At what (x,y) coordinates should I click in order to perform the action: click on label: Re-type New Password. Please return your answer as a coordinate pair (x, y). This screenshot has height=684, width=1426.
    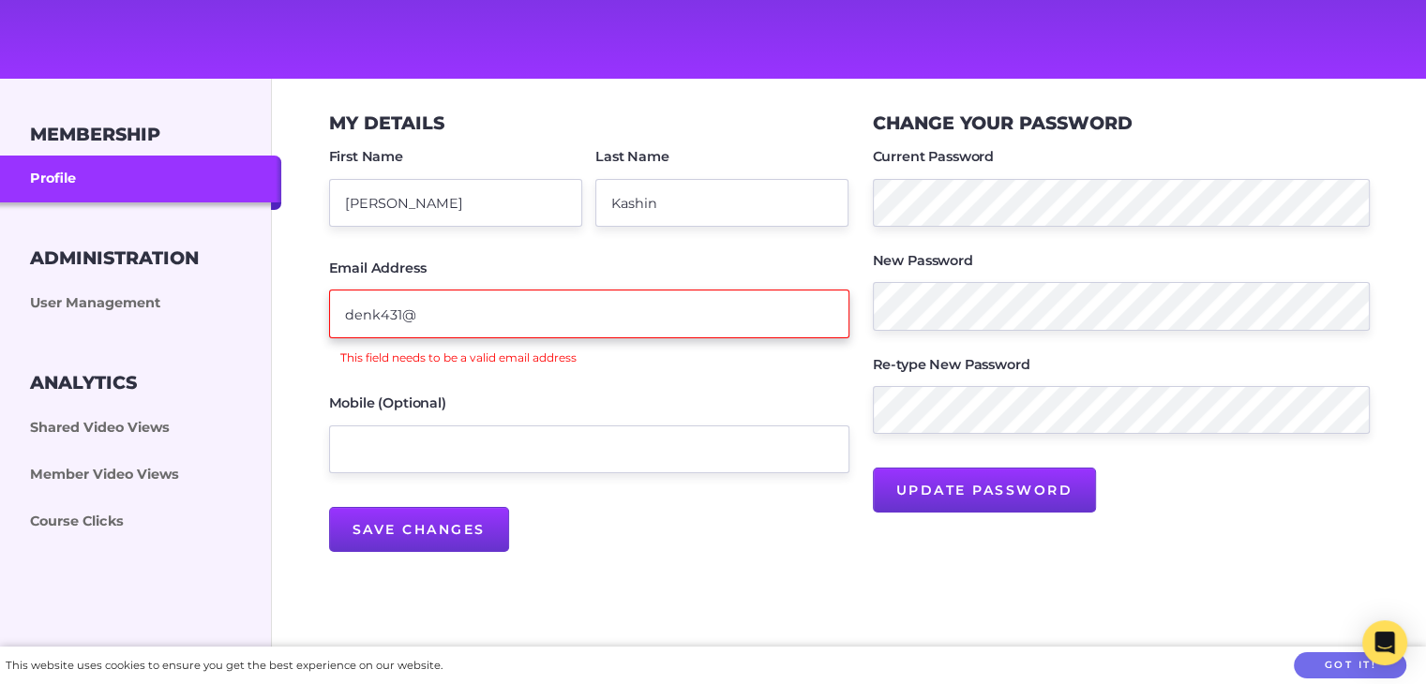
    Looking at the image, I should click on (951, 365).